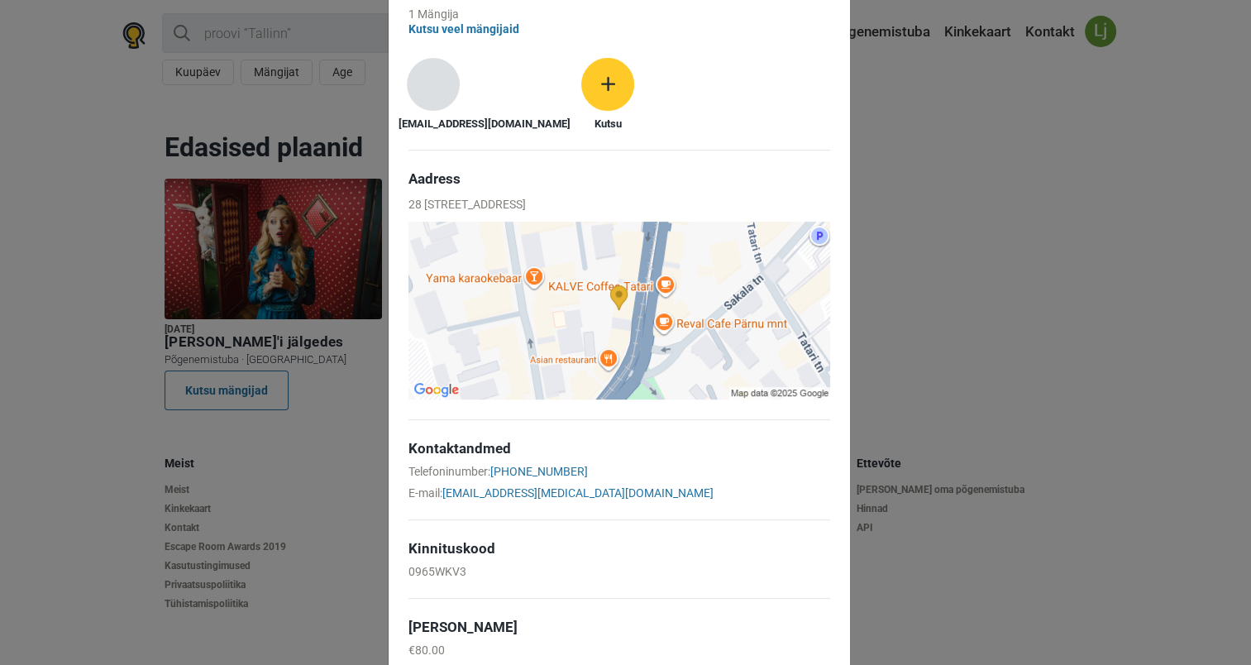 The width and height of the screenshot is (1251, 665). What do you see at coordinates (619, 548) in the screenshot?
I see `div: Kinnituskood` at bounding box center [619, 548].